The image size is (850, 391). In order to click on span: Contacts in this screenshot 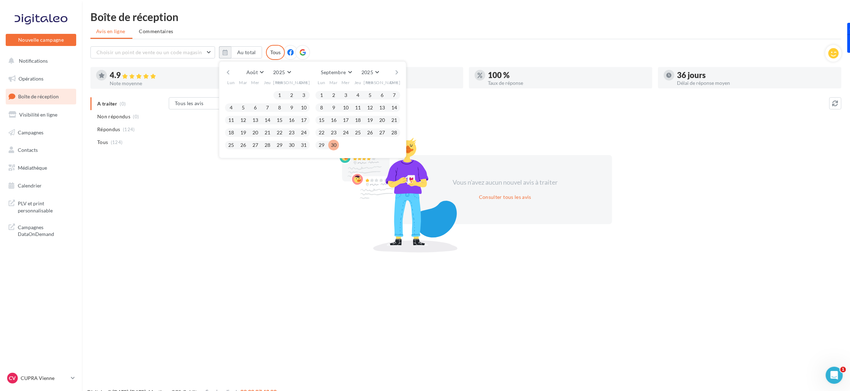, I will do `click(28, 150)`.